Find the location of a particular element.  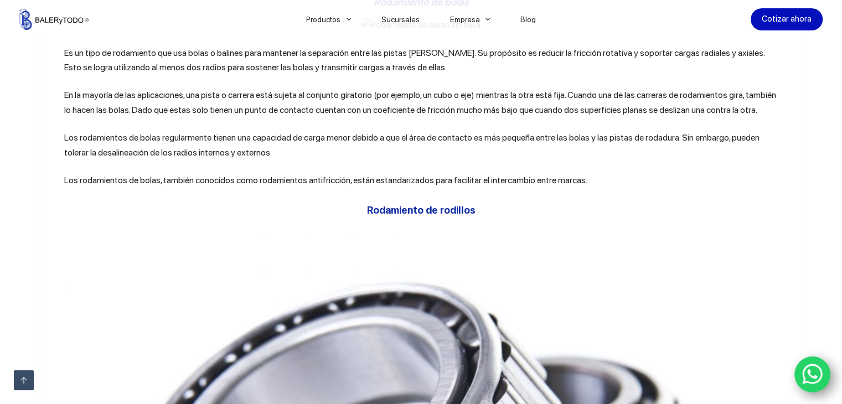

p: Es un tipo de rodamiento que usa bolas o balines para mantener la separación entre las pistas [PE... is located at coordinates (421, 60).